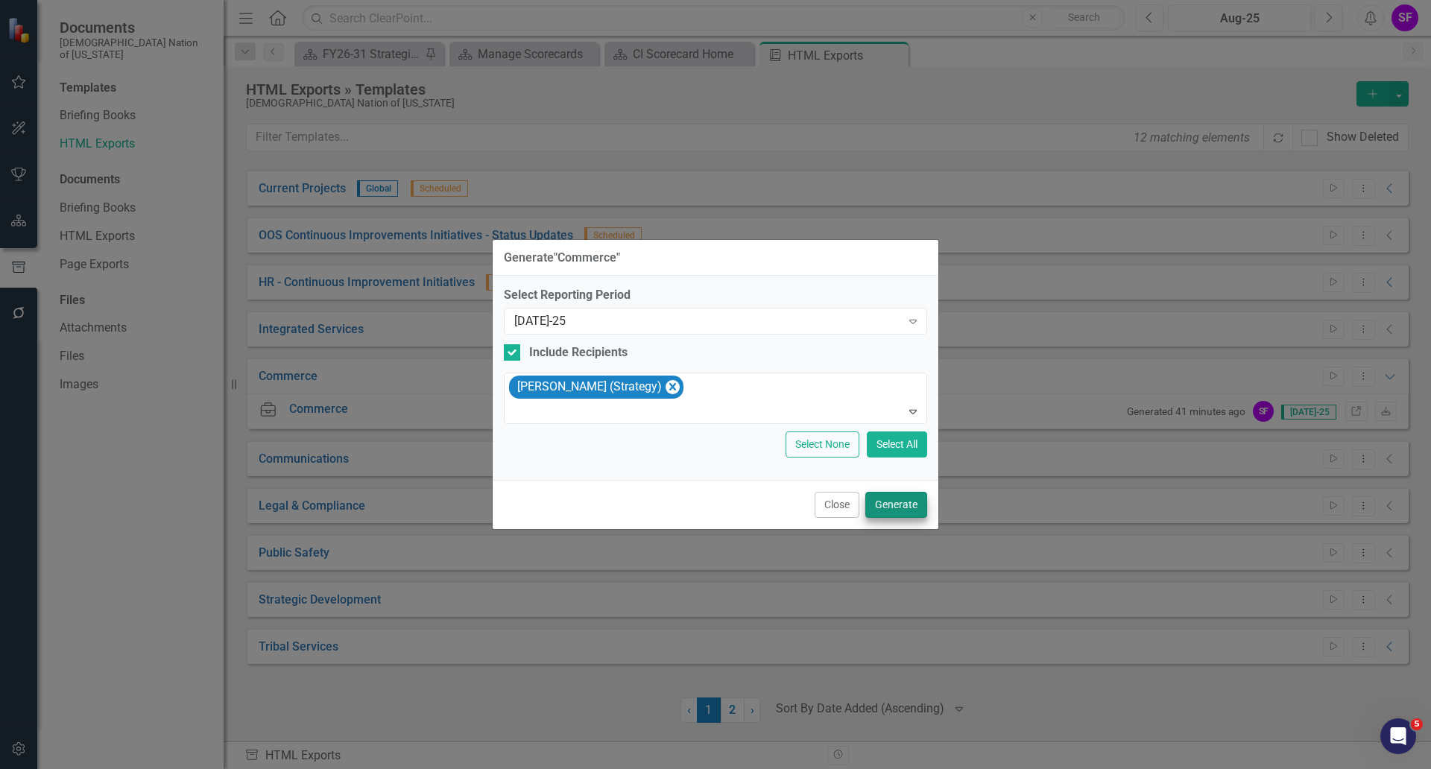  I want to click on div: Generate " Commerce ", so click(562, 258).